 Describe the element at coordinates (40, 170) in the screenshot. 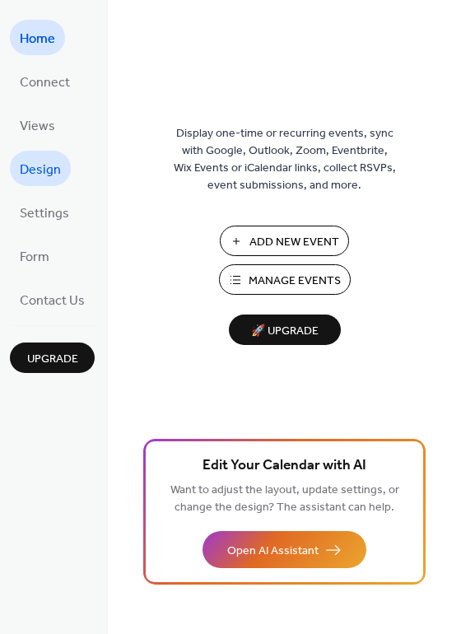

I see `span: Design` at that location.